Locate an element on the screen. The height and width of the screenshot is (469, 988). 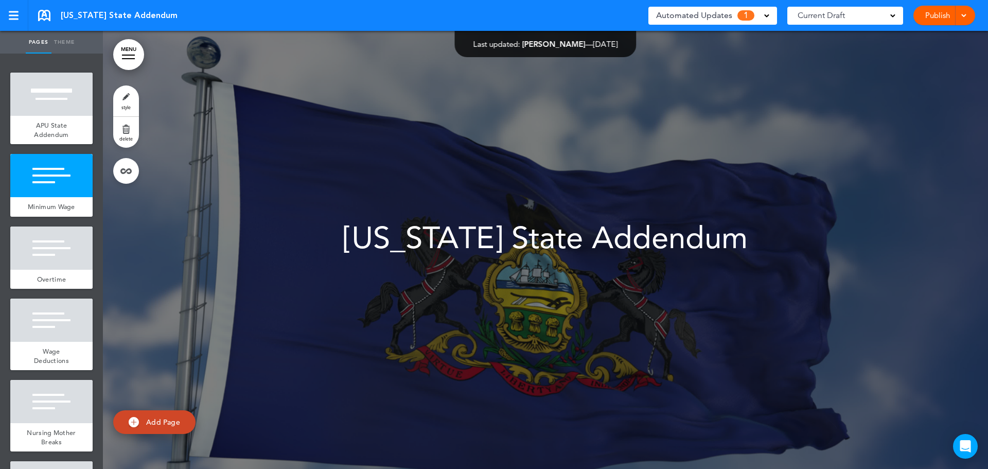
span: Current Draft is located at coordinates (821, 15).